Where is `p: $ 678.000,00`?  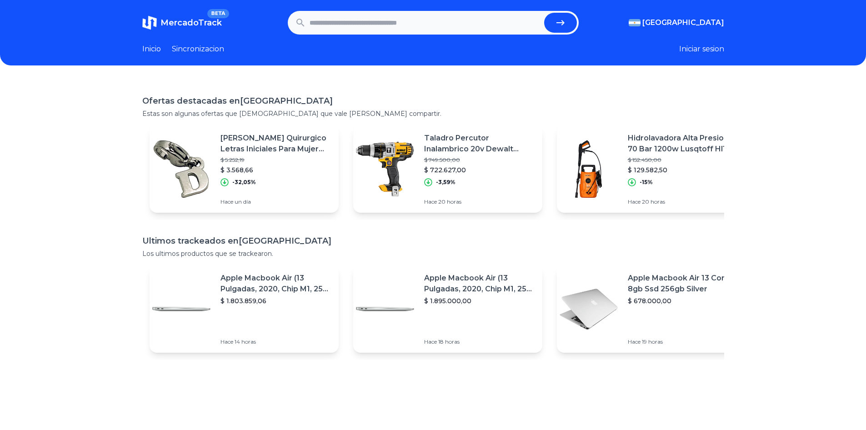
p: $ 678.000,00 is located at coordinates (683, 301).